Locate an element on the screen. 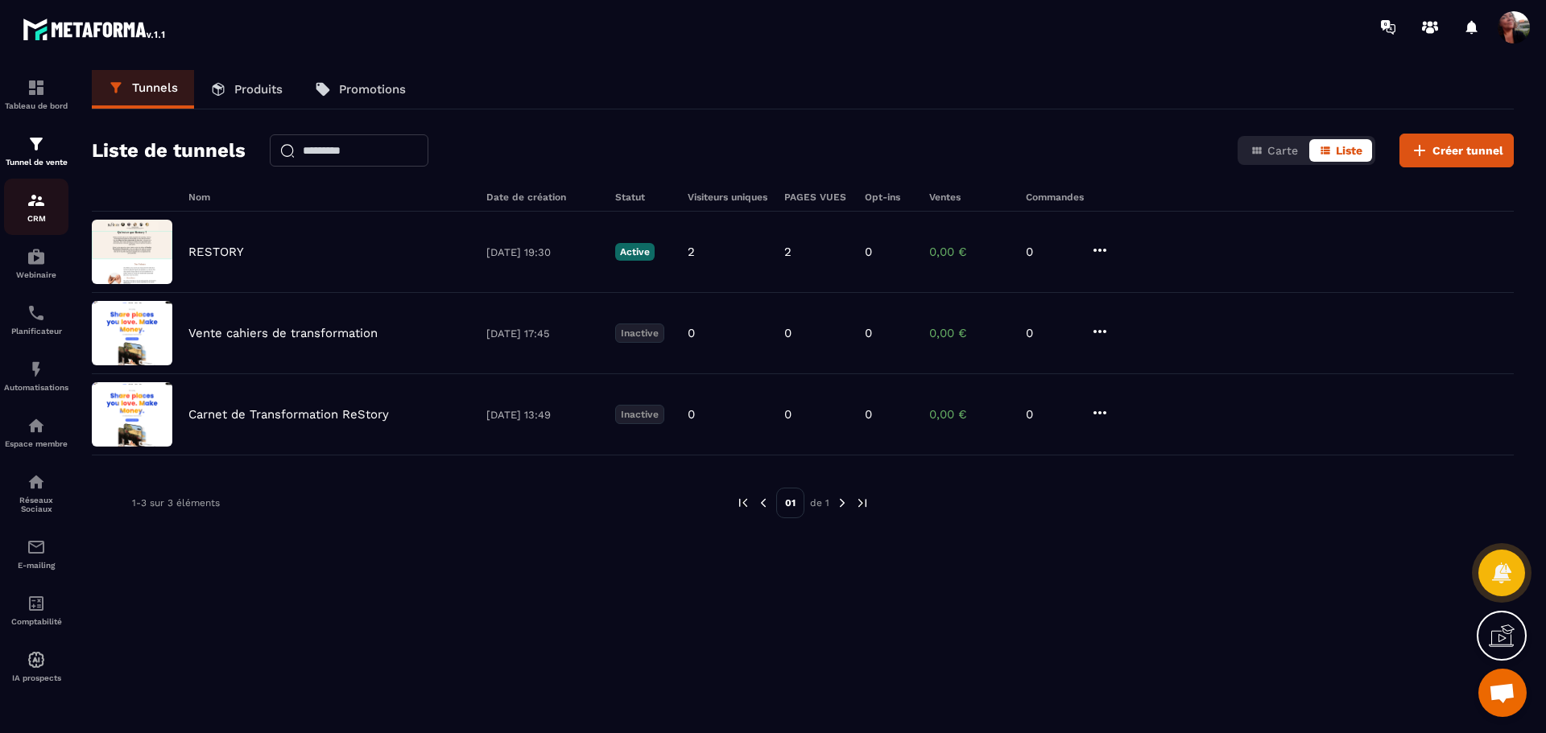 This screenshot has height=733, width=1546. h6: Nom is located at coordinates (329, 197).